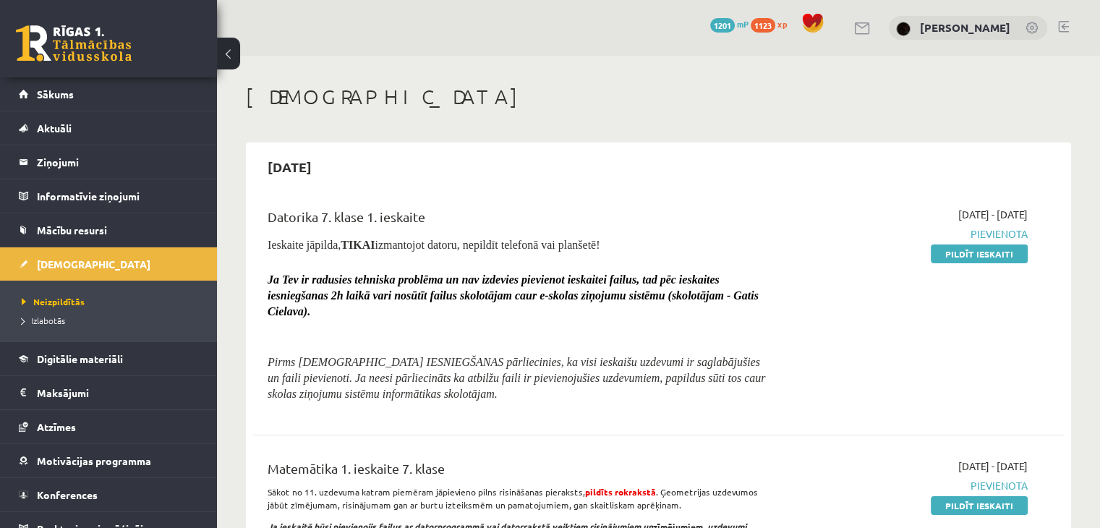 The height and width of the screenshot is (528, 1100). I want to click on a: Konferences, so click(108, 495).